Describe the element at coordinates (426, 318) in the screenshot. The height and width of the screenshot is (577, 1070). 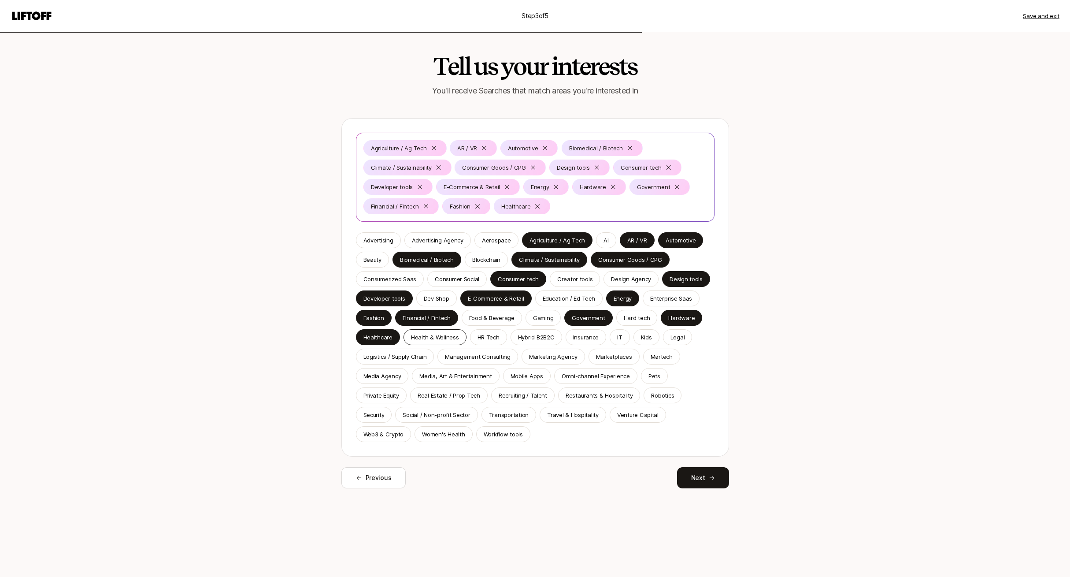
I see `p: Financial / Fintech` at that location.